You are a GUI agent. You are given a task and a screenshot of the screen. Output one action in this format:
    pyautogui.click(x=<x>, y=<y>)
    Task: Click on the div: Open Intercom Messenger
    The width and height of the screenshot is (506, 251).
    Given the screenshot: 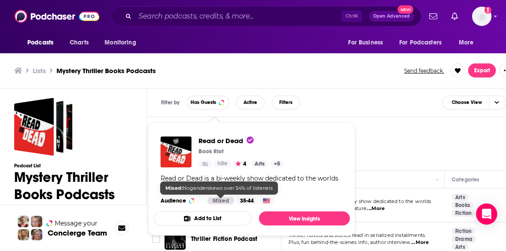 What is the action you would take?
    pyautogui.click(x=487, y=214)
    